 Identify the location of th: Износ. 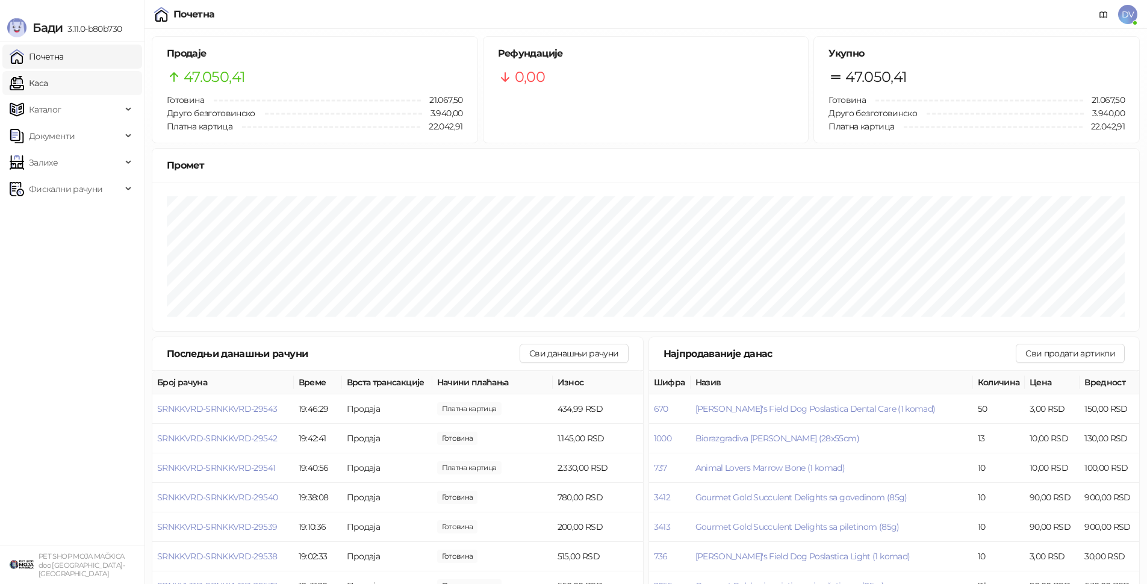
(598, 382).